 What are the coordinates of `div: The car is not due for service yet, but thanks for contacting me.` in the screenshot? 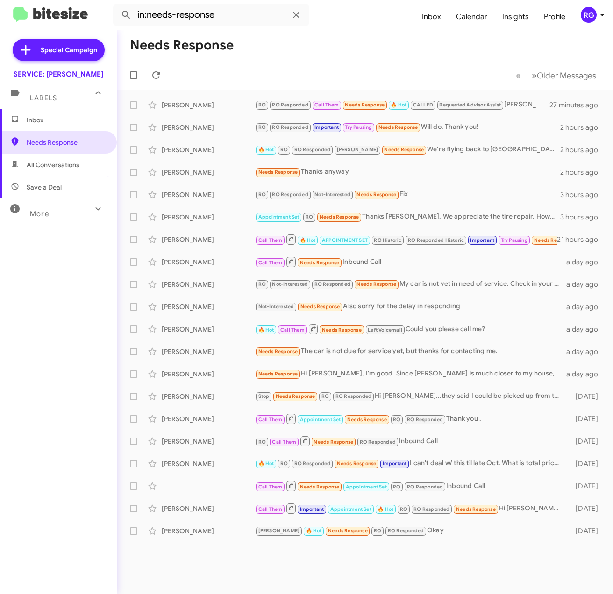 It's located at (411, 351).